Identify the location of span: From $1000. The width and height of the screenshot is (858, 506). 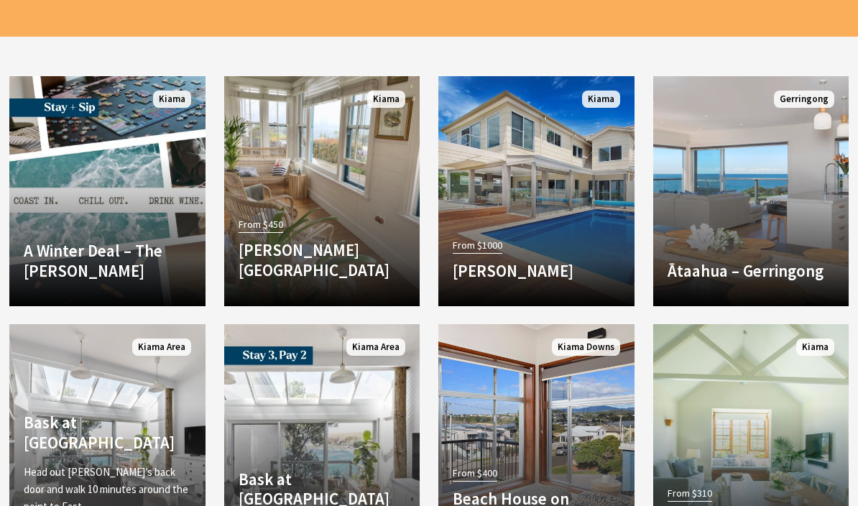
(477, 245).